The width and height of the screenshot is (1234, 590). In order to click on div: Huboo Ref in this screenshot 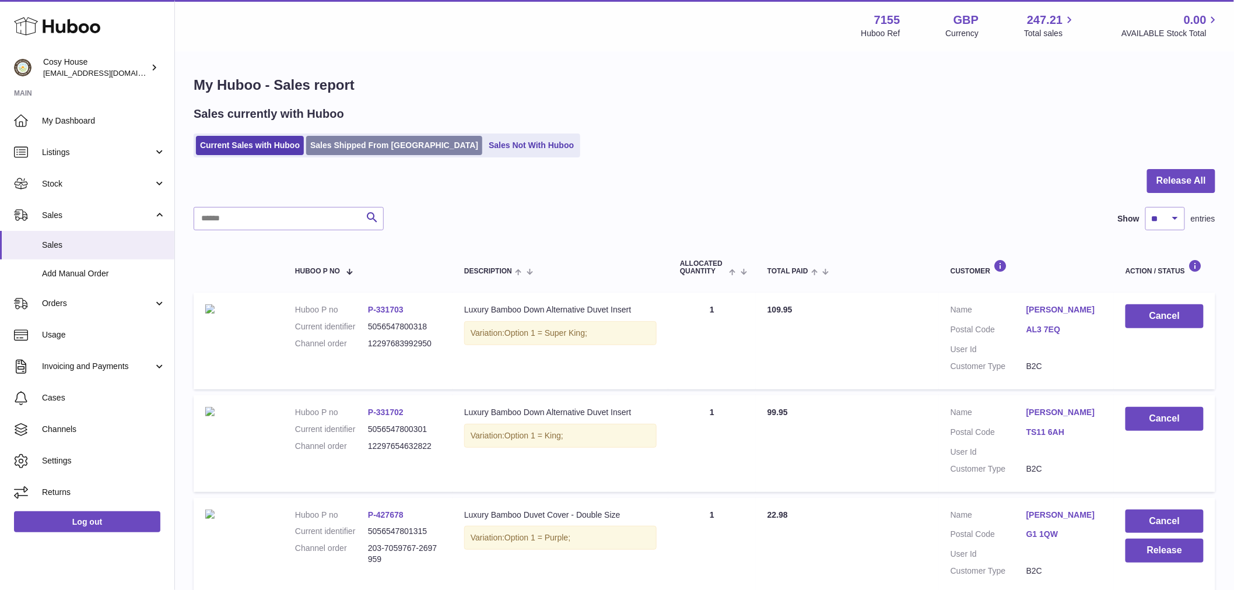, I will do `click(880, 33)`.